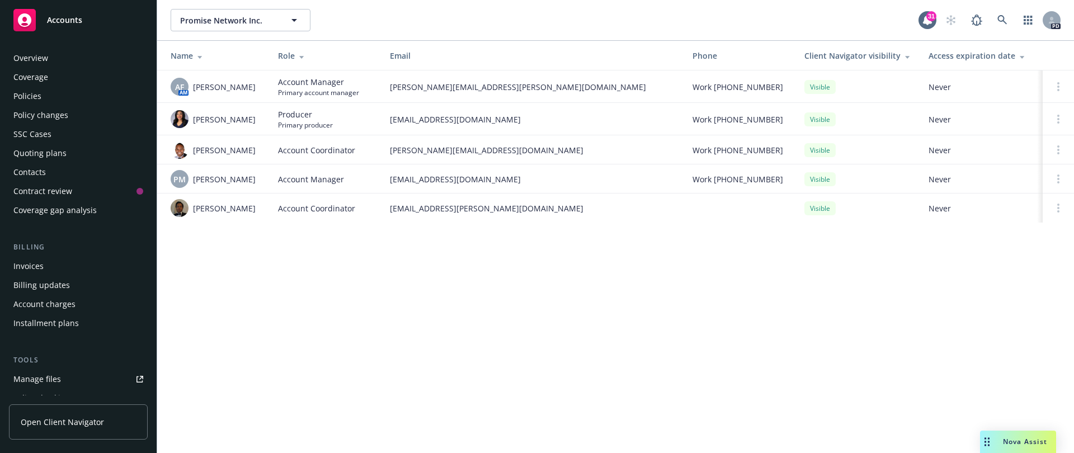  What do you see at coordinates (78, 379) in the screenshot?
I see `a: Manage files` at bounding box center [78, 379].